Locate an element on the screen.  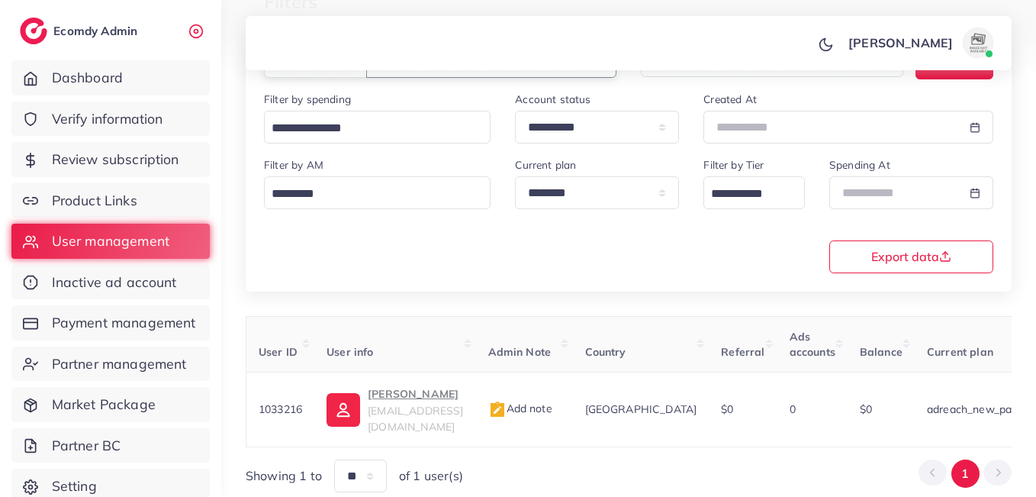
img: admin_note.cdd0b510.svg is located at coordinates (497, 410).